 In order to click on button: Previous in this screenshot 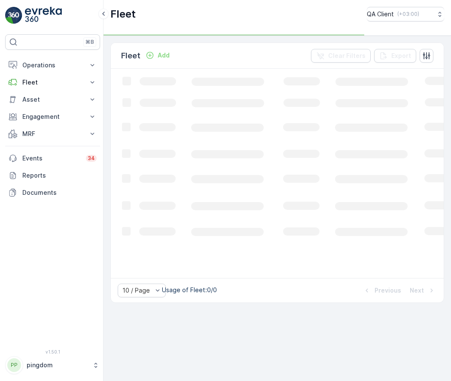, I will do `click(382, 291)`.